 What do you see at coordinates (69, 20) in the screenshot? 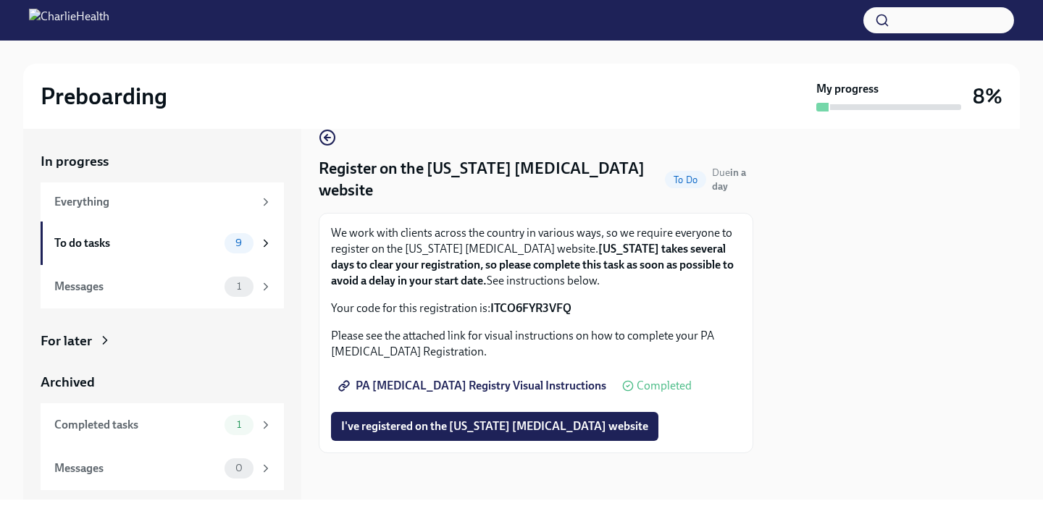
I see `img: CharlieHealth` at bounding box center [69, 20].